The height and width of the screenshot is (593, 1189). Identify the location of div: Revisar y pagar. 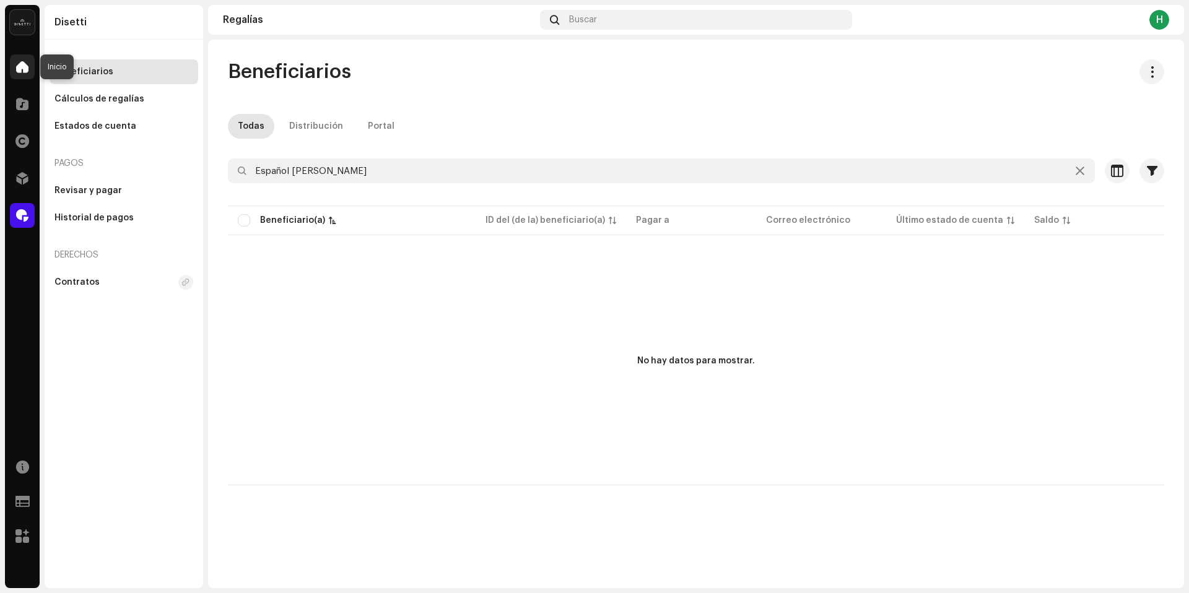
(88, 191).